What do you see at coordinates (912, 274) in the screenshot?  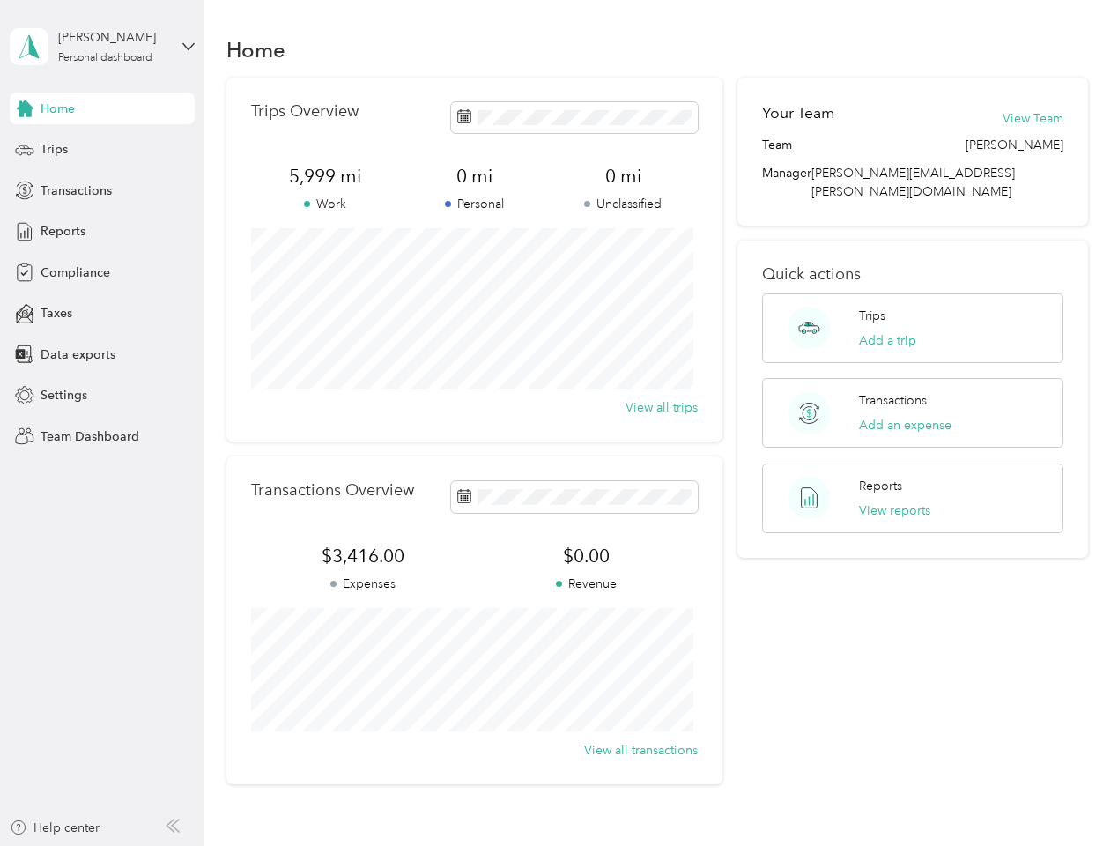 I see `p: Quick actions` at bounding box center [912, 274].